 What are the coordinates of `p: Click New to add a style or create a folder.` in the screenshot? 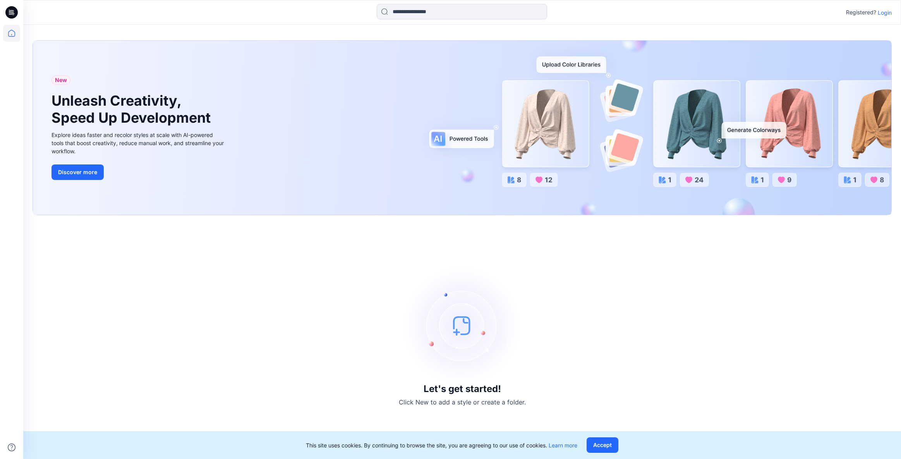 It's located at (462, 402).